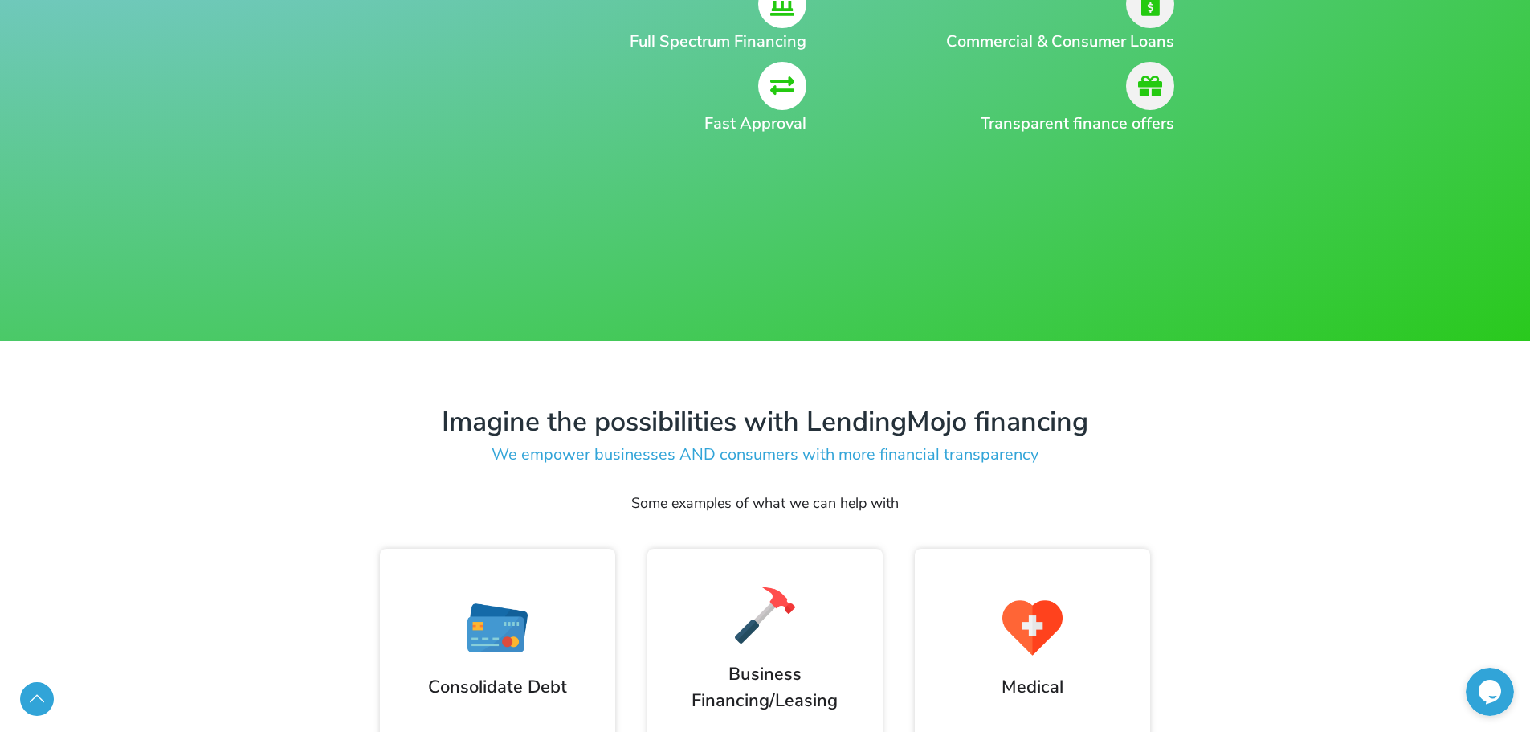 The image size is (1530, 732). What do you see at coordinates (765, 508) in the screenshot?
I see `p: Some examples of what we can help with` at bounding box center [765, 508].